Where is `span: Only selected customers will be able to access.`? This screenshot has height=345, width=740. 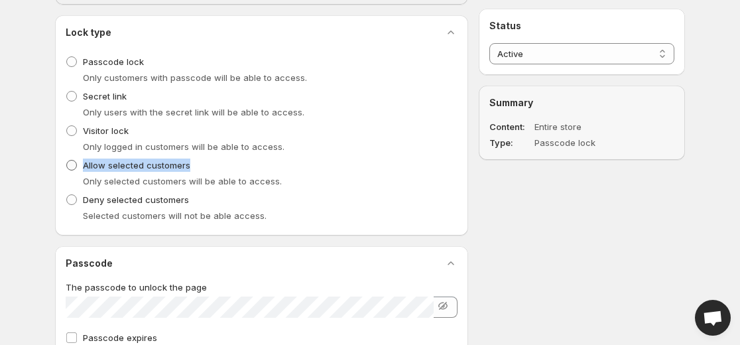
span: Only selected customers will be able to access. is located at coordinates (182, 181).